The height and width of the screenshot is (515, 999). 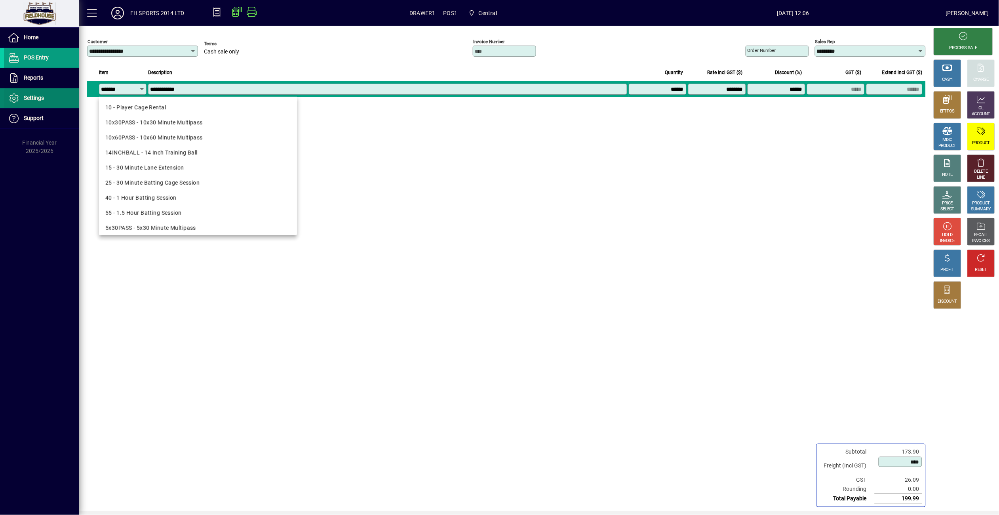 What do you see at coordinates (981, 241) in the screenshot?
I see `div: INVOICES` at bounding box center [981, 241].